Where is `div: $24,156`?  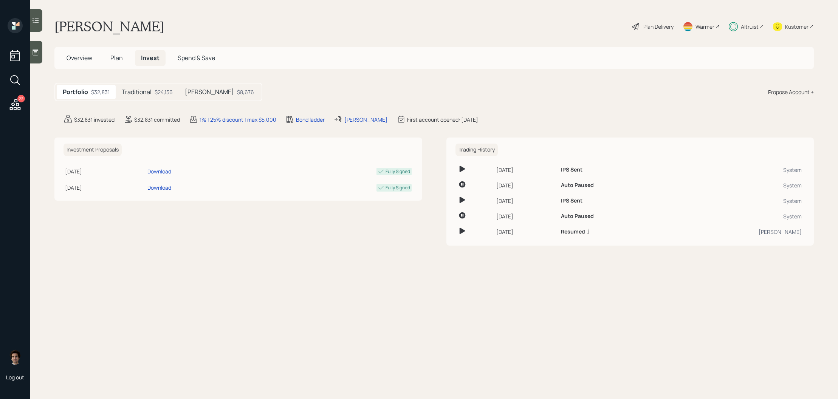 div: $24,156 is located at coordinates (164, 92).